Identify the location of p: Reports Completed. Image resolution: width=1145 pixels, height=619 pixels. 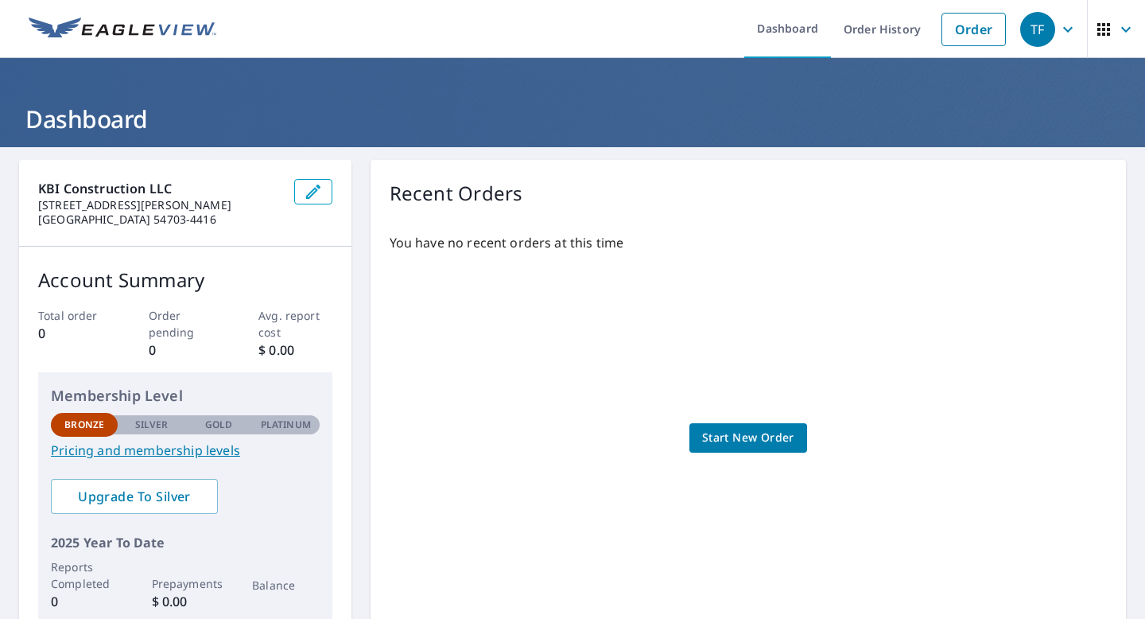
(84, 575).